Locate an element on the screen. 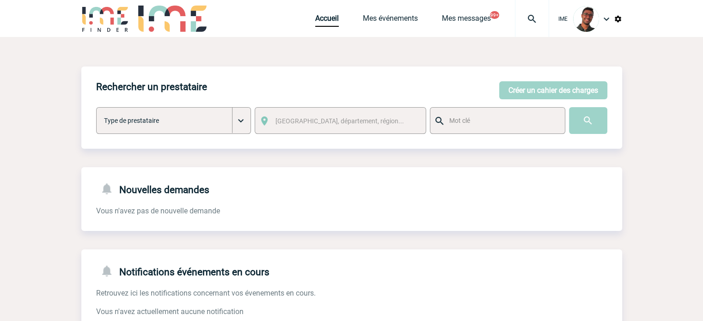  button: 99+ is located at coordinates (494, 15).